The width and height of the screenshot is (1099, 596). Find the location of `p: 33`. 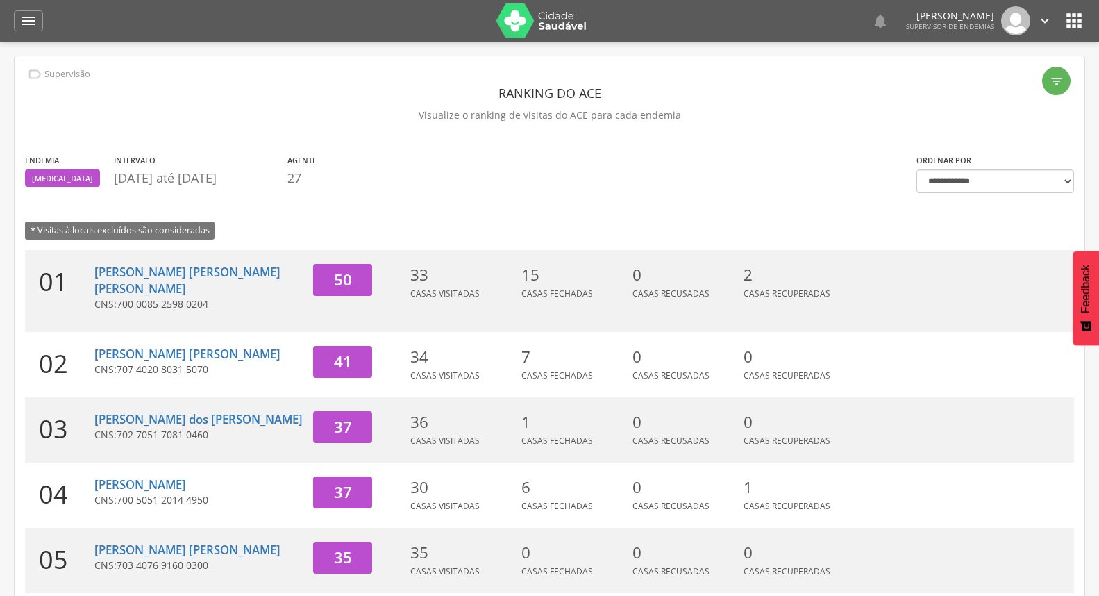

p: 33 is located at coordinates (462, 275).